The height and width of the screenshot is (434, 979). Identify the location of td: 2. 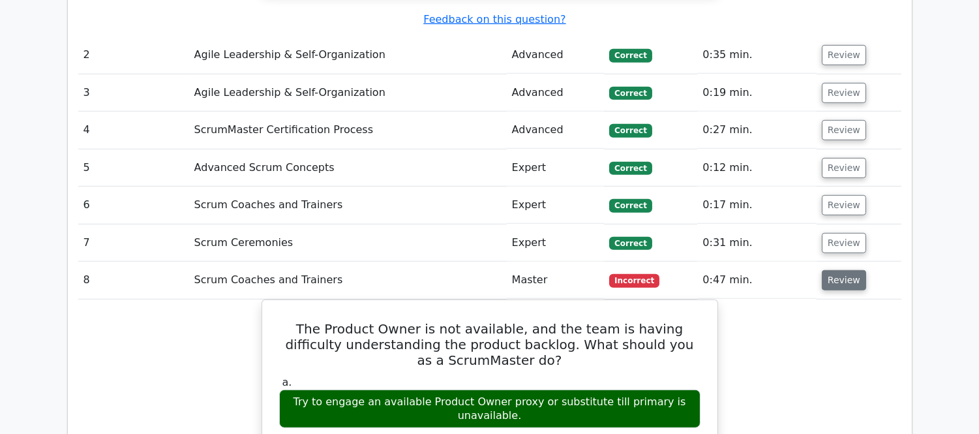
(134, 55).